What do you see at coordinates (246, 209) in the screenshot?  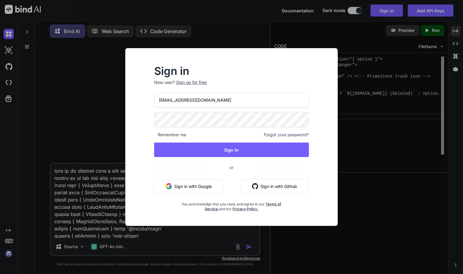 I see `a: Privacy Policy.` at bounding box center [246, 209].